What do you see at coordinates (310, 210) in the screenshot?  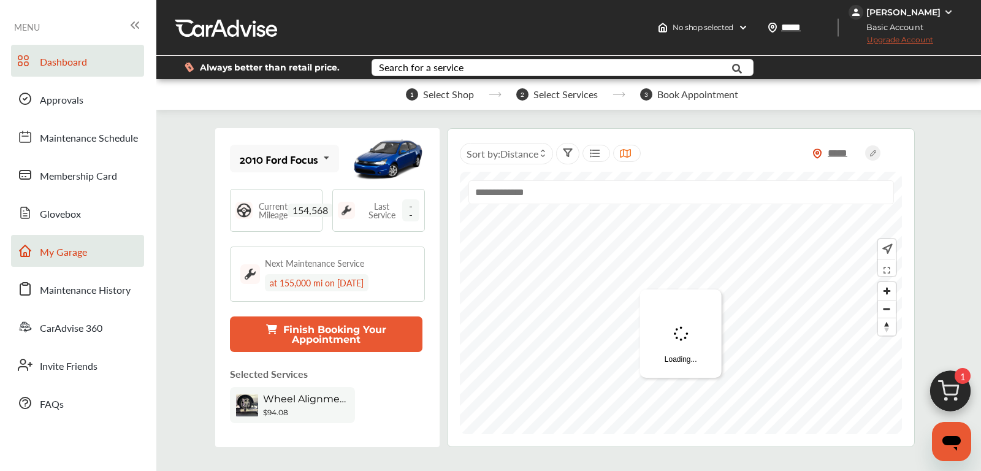 I see `span: 154,568` at bounding box center [310, 210].